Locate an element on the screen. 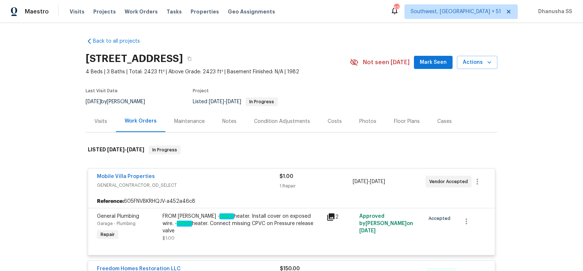 This screenshot has width=583, height=271. span: Dhanusha SS is located at coordinates (554, 12).